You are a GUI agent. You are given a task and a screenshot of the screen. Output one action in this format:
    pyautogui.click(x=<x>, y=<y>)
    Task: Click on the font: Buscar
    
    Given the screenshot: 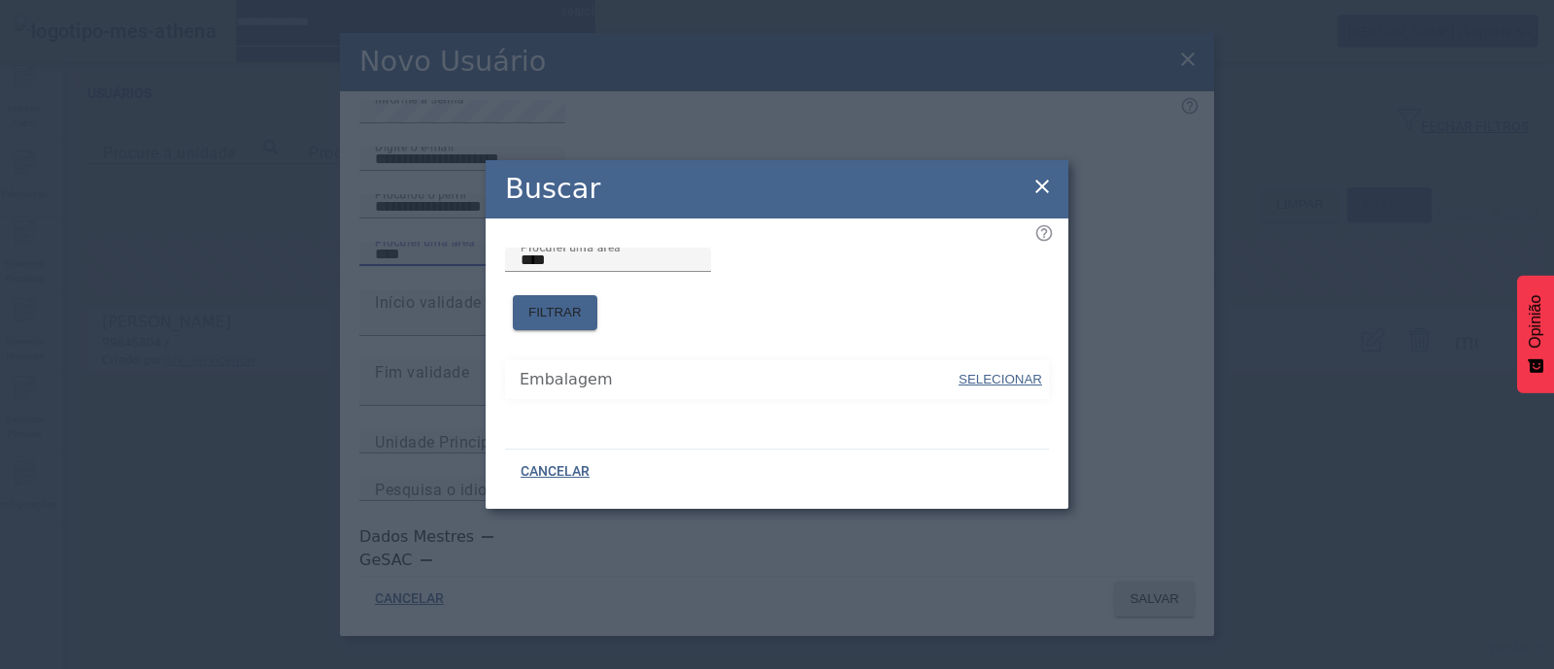 What is the action you would take?
    pyautogui.click(x=553, y=188)
    